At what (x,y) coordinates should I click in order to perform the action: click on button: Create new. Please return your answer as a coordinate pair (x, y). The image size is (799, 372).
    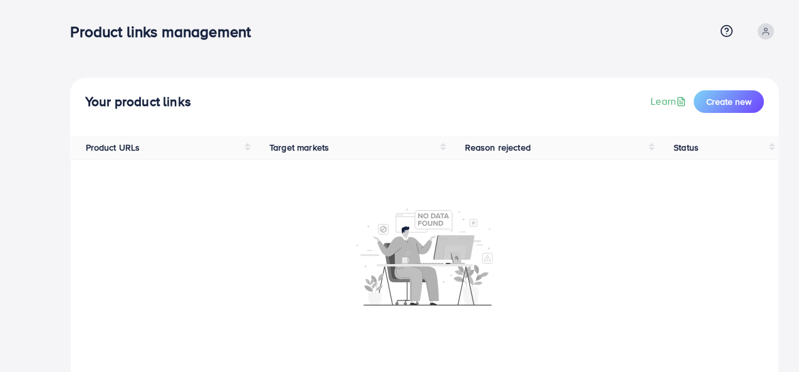
    Looking at the image, I should click on (729, 102).